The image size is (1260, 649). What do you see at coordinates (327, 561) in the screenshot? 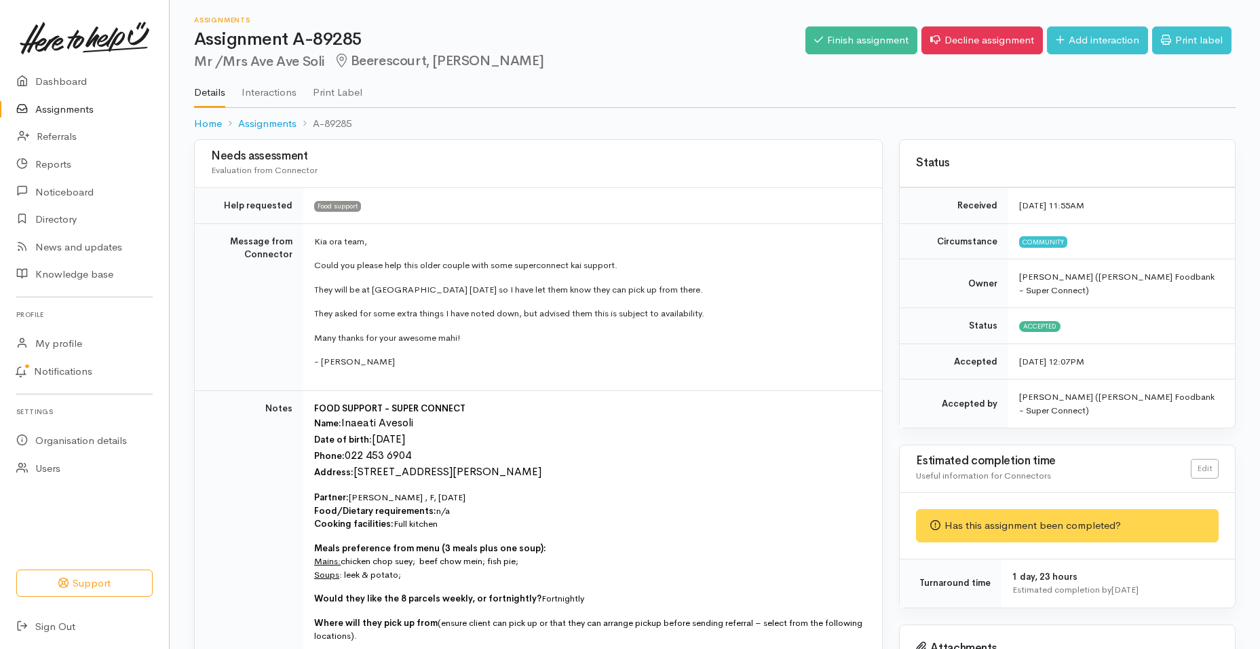
I see `u: Mains:` at bounding box center [327, 561].